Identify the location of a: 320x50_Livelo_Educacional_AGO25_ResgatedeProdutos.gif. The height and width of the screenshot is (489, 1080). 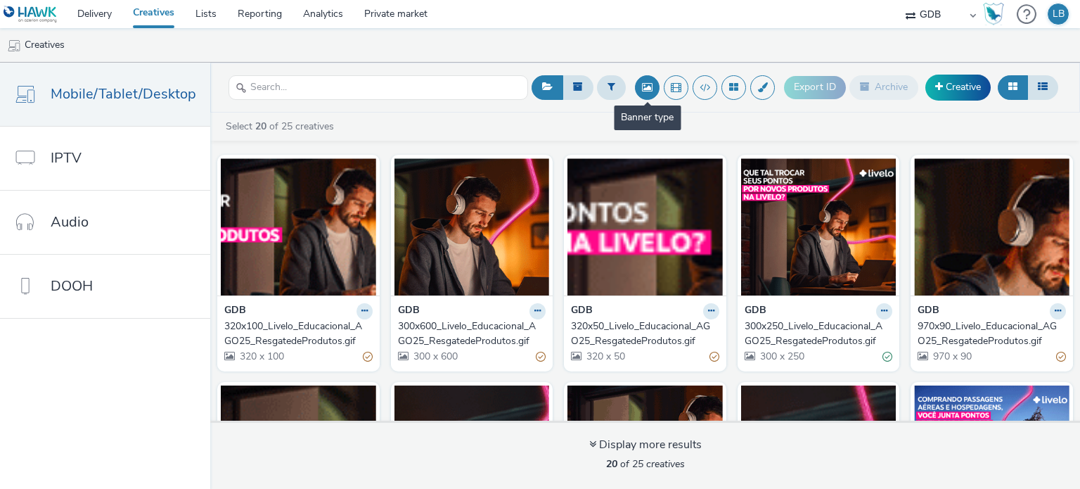
(645, 333).